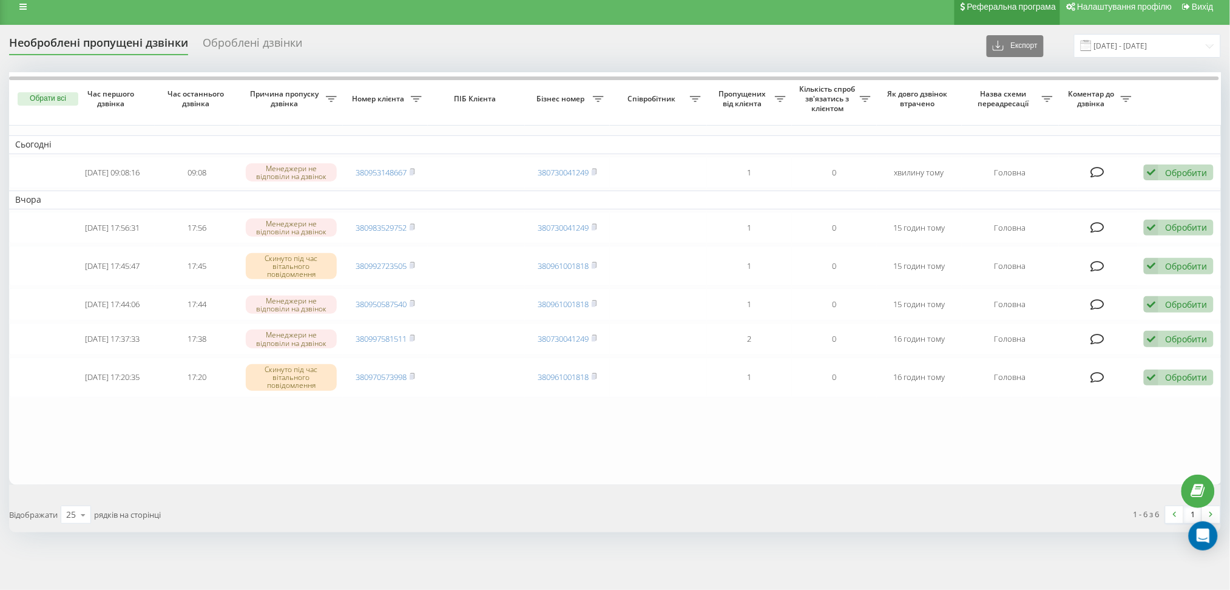  What do you see at coordinates (112, 98) in the screenshot?
I see `span: Час першого дзвінка` at bounding box center [112, 98].